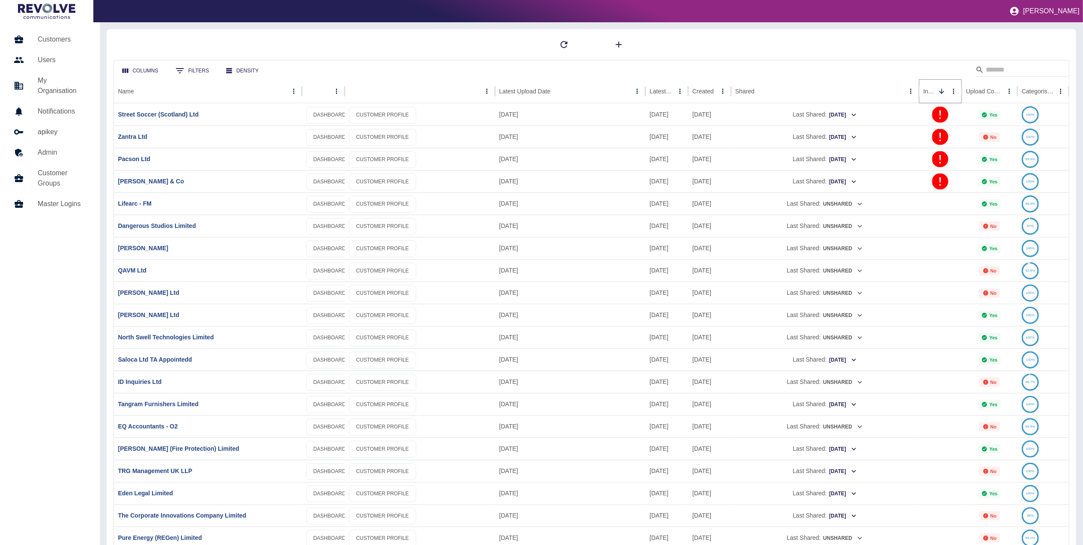 This screenshot has height=545, width=1083. What do you see at coordinates (745, 91) in the screenshot?
I see `div: Shared` at bounding box center [745, 91].